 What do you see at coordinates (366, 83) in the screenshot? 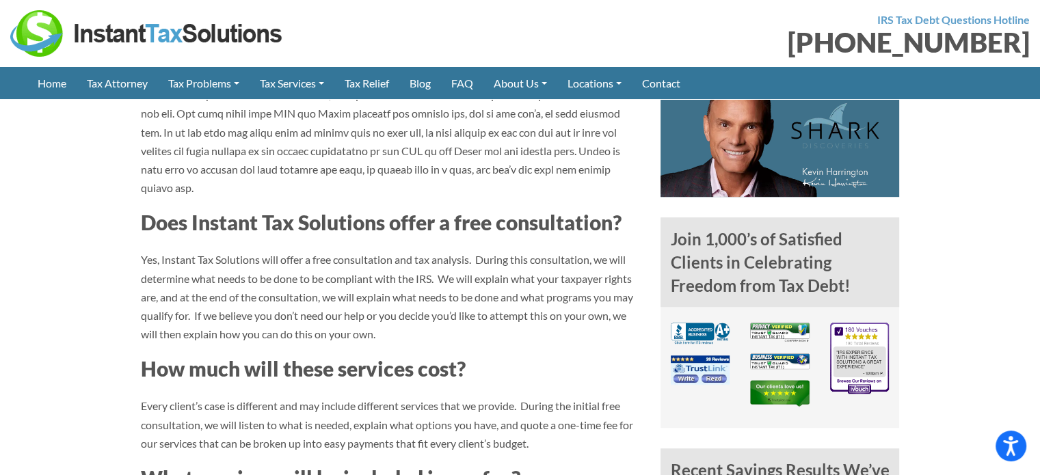
I see `a: Tax Relief` at bounding box center [366, 83].